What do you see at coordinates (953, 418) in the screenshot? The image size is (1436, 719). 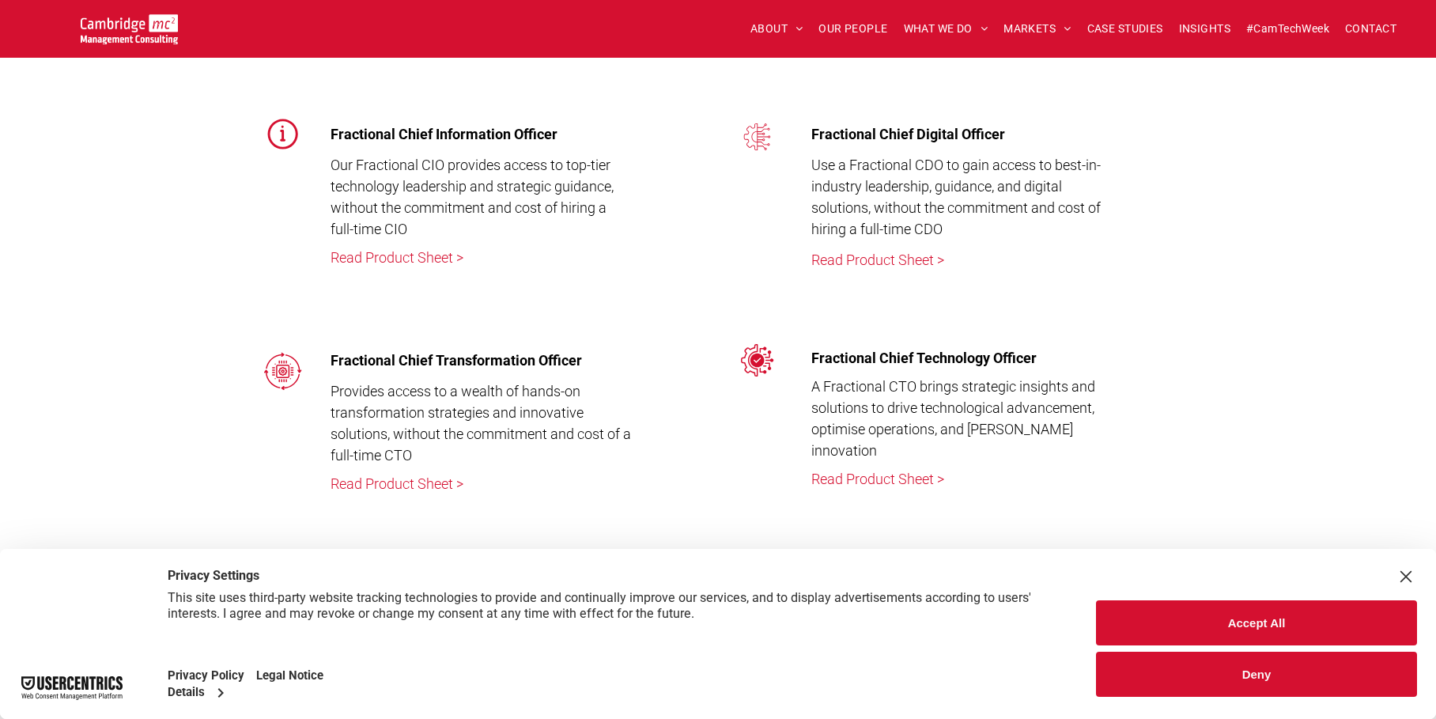 I see `span: A Fractional CTO brings strategic insights and solutions to drive technological advancement, opti...` at bounding box center [953, 418].